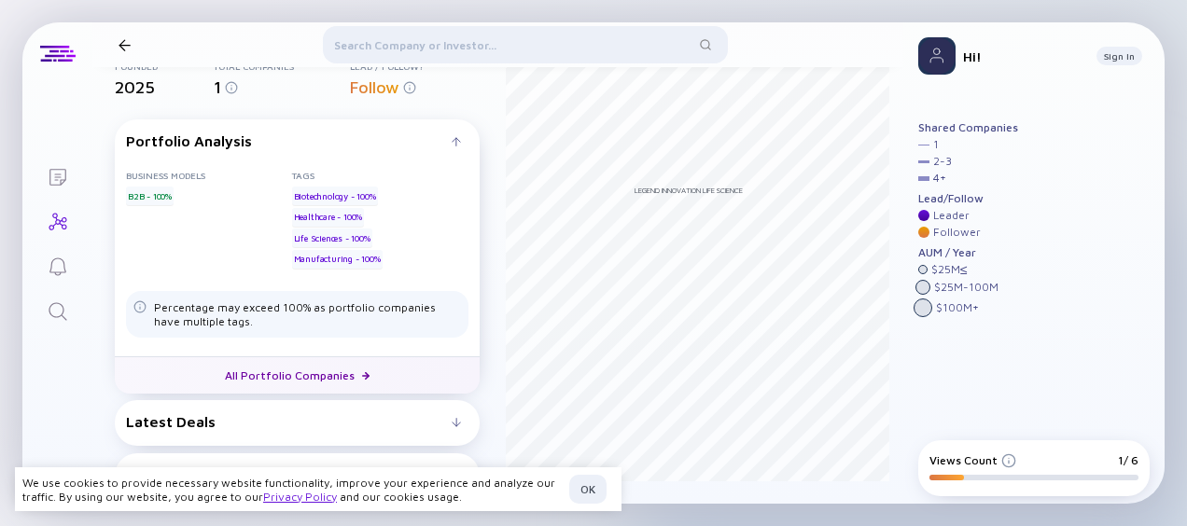 This screenshot has width=1187, height=526. Describe the element at coordinates (209, 175) in the screenshot. I see `div: Business Models` at that location.